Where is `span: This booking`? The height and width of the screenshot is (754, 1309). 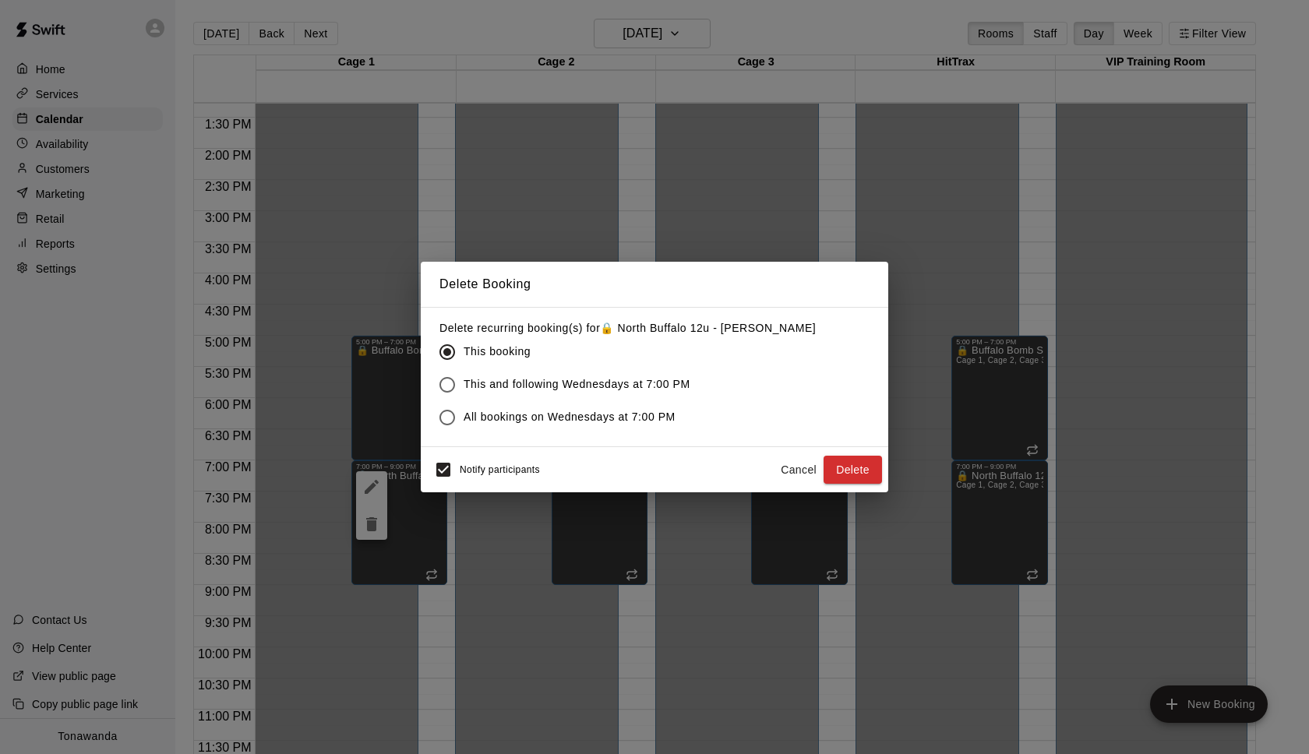 span: This booking is located at coordinates (497, 351).